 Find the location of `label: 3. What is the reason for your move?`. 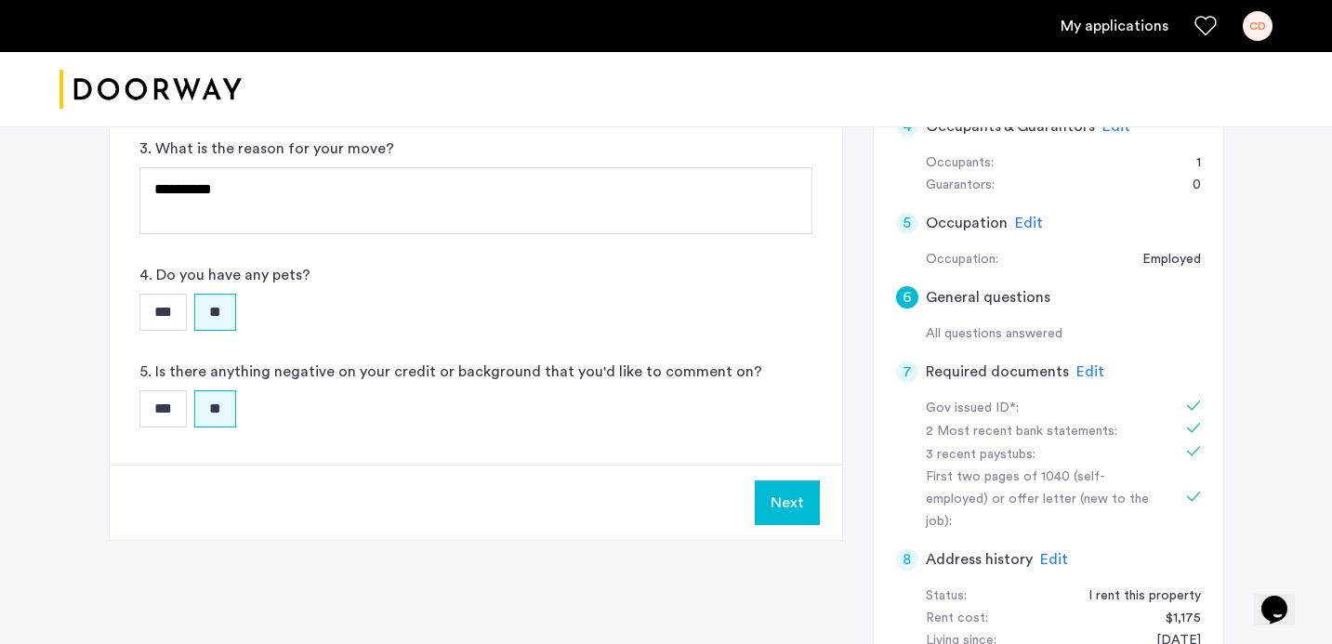

label: 3. What is the reason for your move? is located at coordinates (267, 149).